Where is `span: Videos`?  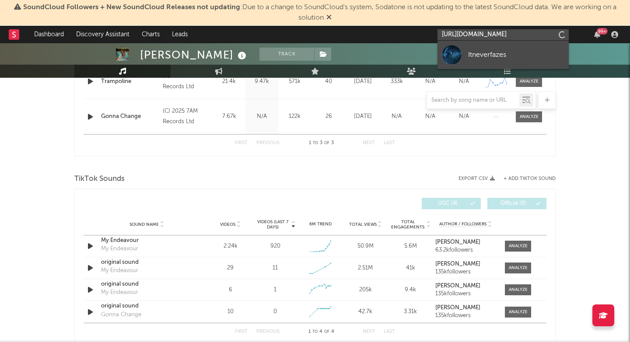 span: Videos is located at coordinates (227, 225).